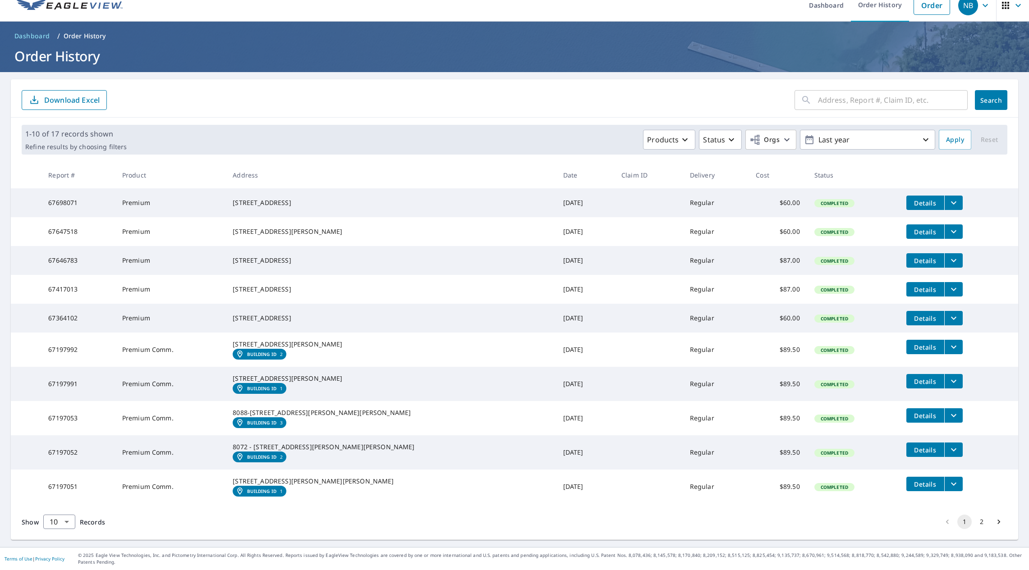 The height and width of the screenshot is (570, 1029). Describe the element at coordinates (78, 487) in the screenshot. I see `td: 67197051` at that location.